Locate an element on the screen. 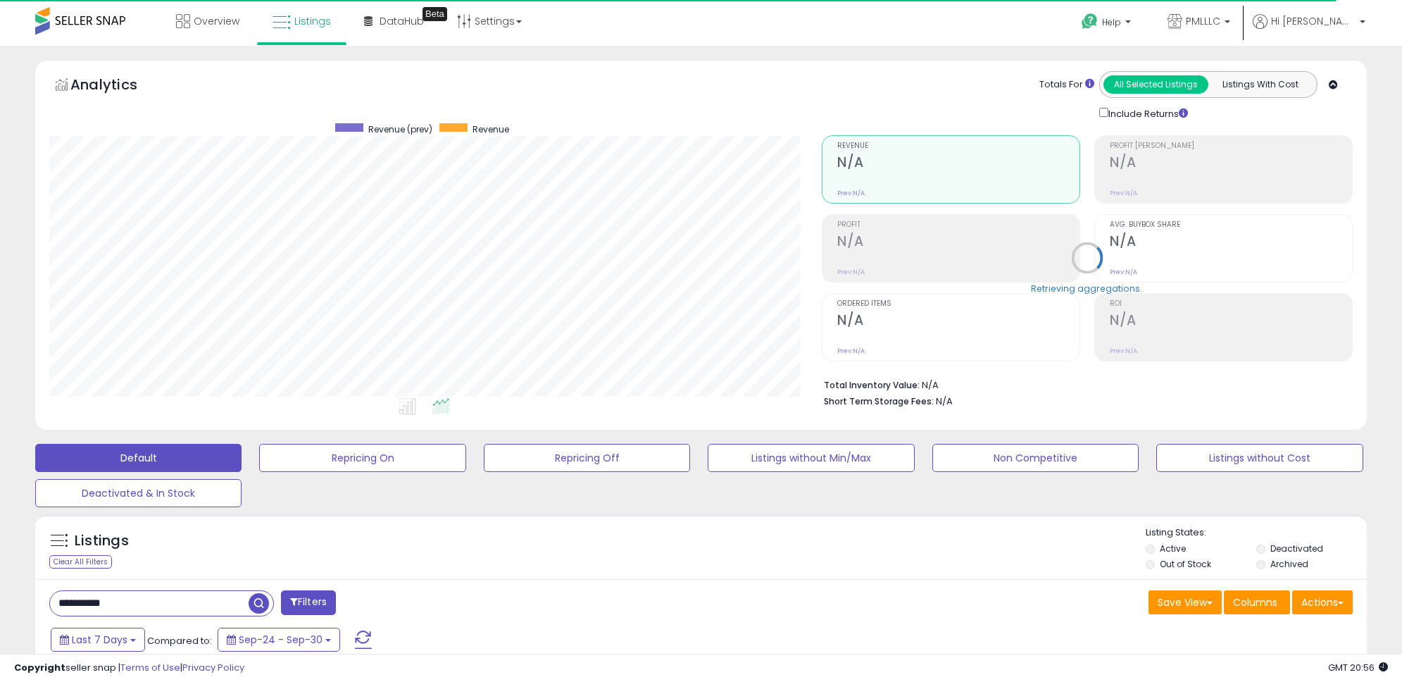 The width and height of the screenshot is (1402, 682). span: Sep-24 - Sep-30 is located at coordinates (280, 639).